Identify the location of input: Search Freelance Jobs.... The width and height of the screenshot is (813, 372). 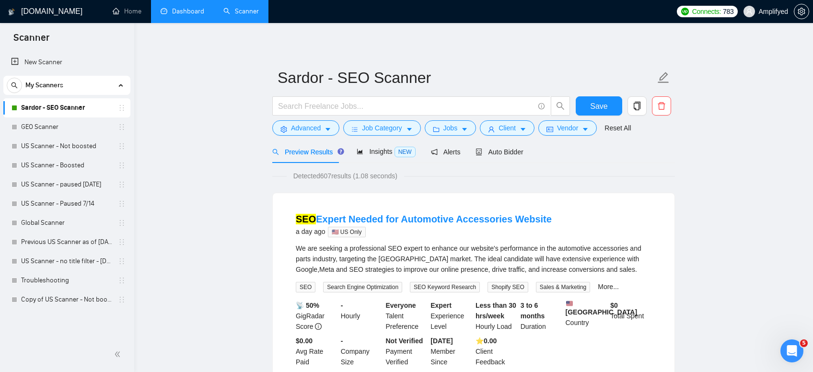
(406, 106).